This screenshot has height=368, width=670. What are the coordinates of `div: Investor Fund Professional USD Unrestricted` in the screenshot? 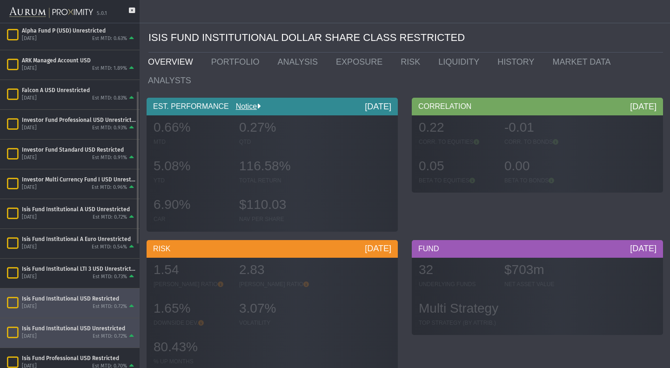 It's located at (79, 120).